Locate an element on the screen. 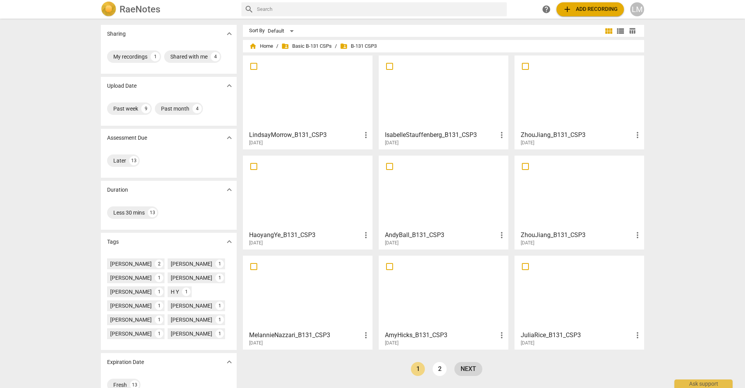 The image size is (745, 388). div: My recordings is located at coordinates (130, 57).